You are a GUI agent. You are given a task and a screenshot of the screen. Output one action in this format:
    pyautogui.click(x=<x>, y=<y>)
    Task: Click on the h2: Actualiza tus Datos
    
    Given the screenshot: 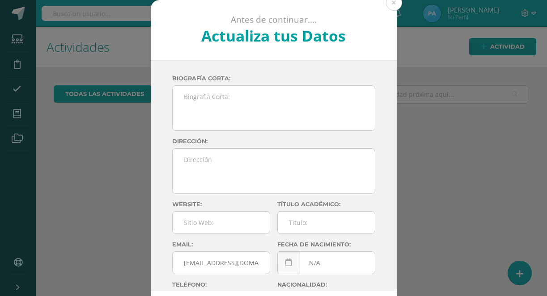 What is the action you would take?
    pyautogui.click(x=273, y=36)
    